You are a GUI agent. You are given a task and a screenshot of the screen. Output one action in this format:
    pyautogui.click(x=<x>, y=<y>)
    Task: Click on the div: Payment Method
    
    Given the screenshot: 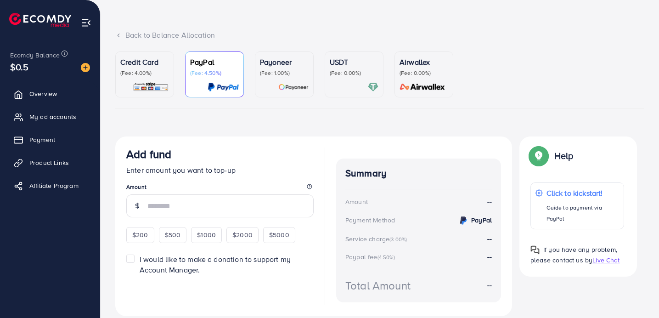 What is the action you would take?
    pyautogui.click(x=370, y=220)
    